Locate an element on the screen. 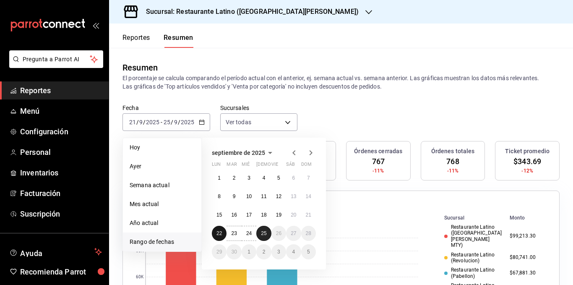 The height and width of the screenshot is (285, 573). abbr: 29 de septiembre de 2025 is located at coordinates (219, 252).